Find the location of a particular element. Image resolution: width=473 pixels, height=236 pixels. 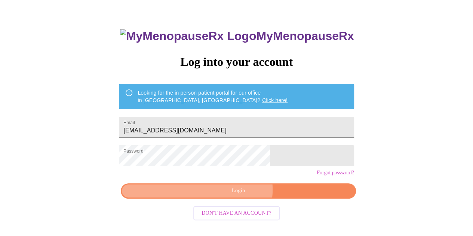

a: Click here! is located at coordinates (275, 100).